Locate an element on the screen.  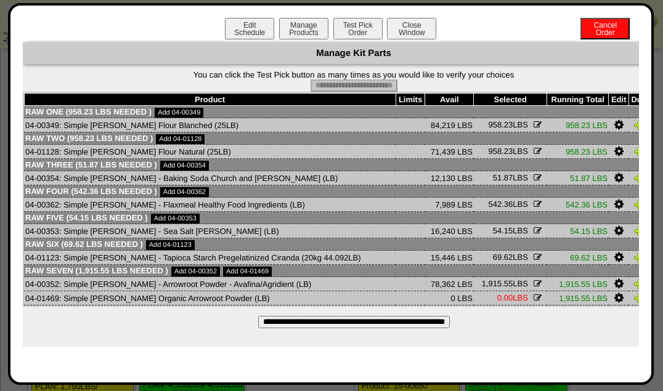
td: 15,446 LBS is located at coordinates (449, 258).